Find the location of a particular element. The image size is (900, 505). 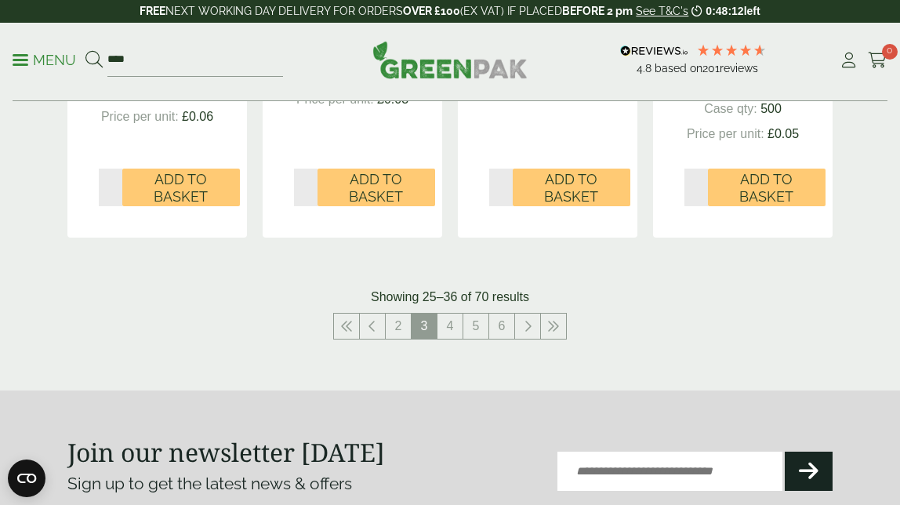

i: My Account is located at coordinates (848, 60).